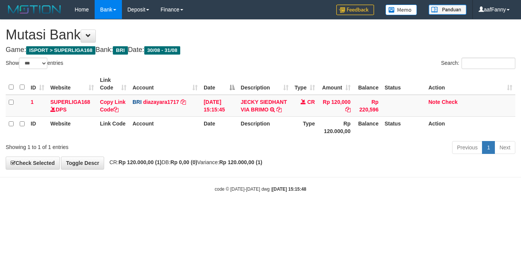  I want to click on th: Action, so click(470, 127).